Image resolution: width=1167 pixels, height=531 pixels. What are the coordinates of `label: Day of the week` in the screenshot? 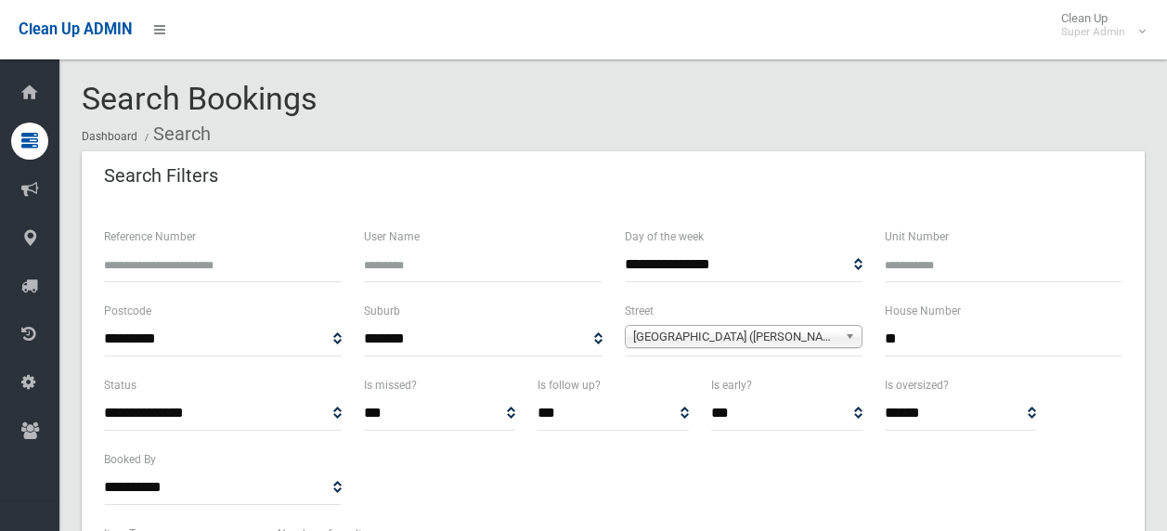 It's located at (664, 237).